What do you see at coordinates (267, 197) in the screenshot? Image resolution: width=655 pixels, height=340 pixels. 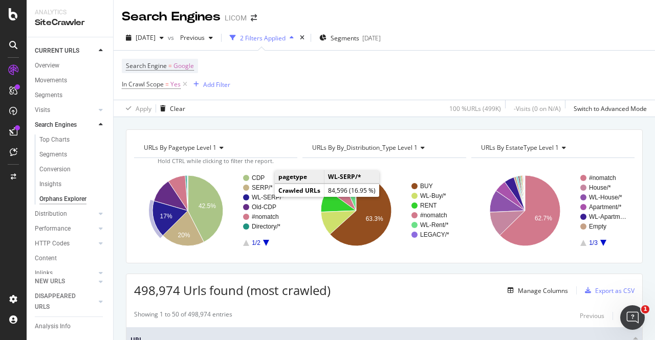 I see `text: WL-SERP/*` at bounding box center [267, 197].